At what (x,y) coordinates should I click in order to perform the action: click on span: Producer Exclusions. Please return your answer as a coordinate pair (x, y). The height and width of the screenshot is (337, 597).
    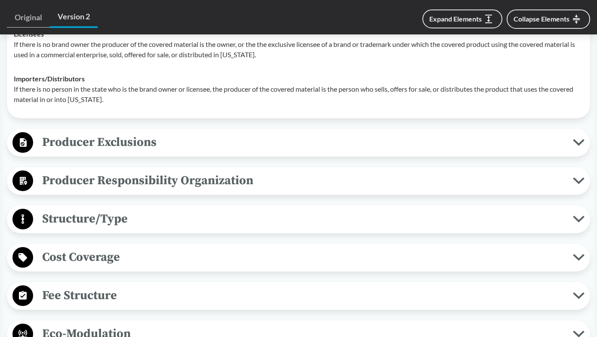
    Looking at the image, I should click on (303, 142).